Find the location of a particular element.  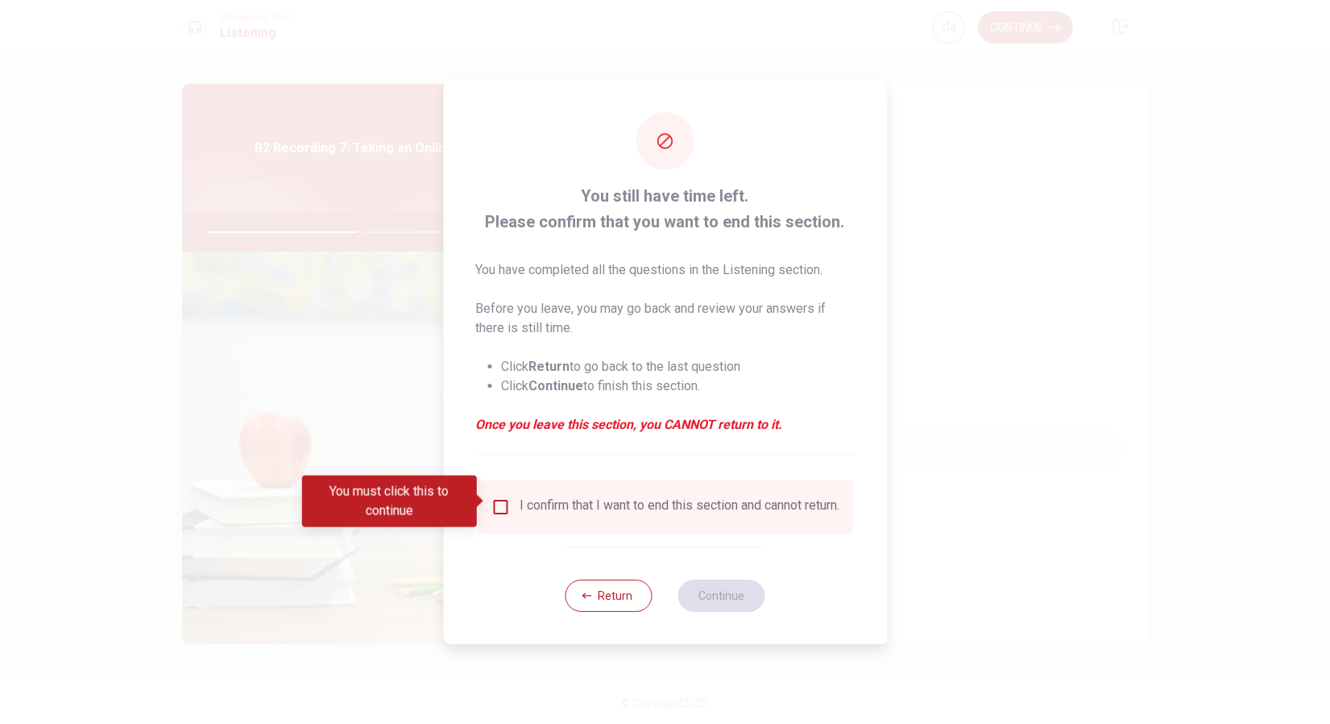

em: Once you leave this section, you CANNOT return to it. is located at coordinates (665, 425).